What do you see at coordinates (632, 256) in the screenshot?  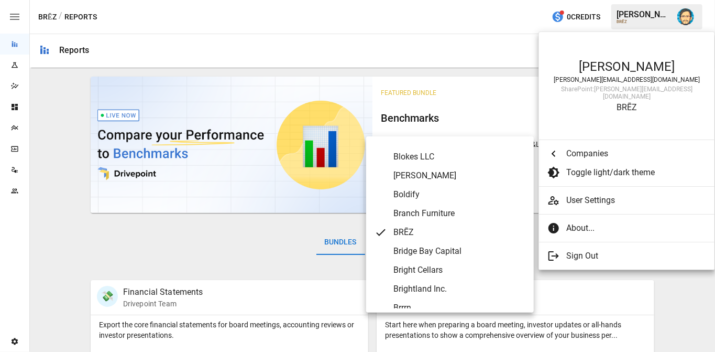 I see `span: Sign Out` at bounding box center [632, 256].